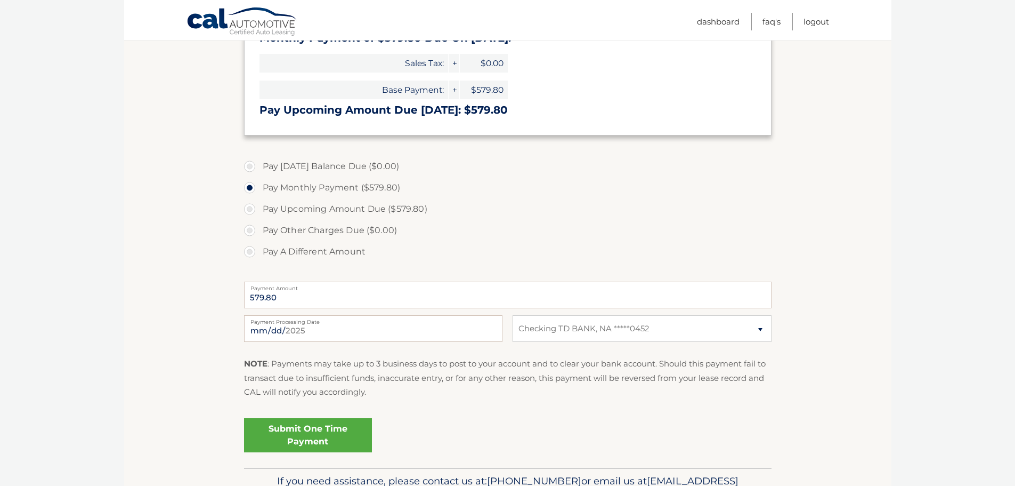 Image resolution: width=1015 pixels, height=486 pixels. Describe the element at coordinates (508, 295) in the screenshot. I see `input: Payment Amount` at that location.